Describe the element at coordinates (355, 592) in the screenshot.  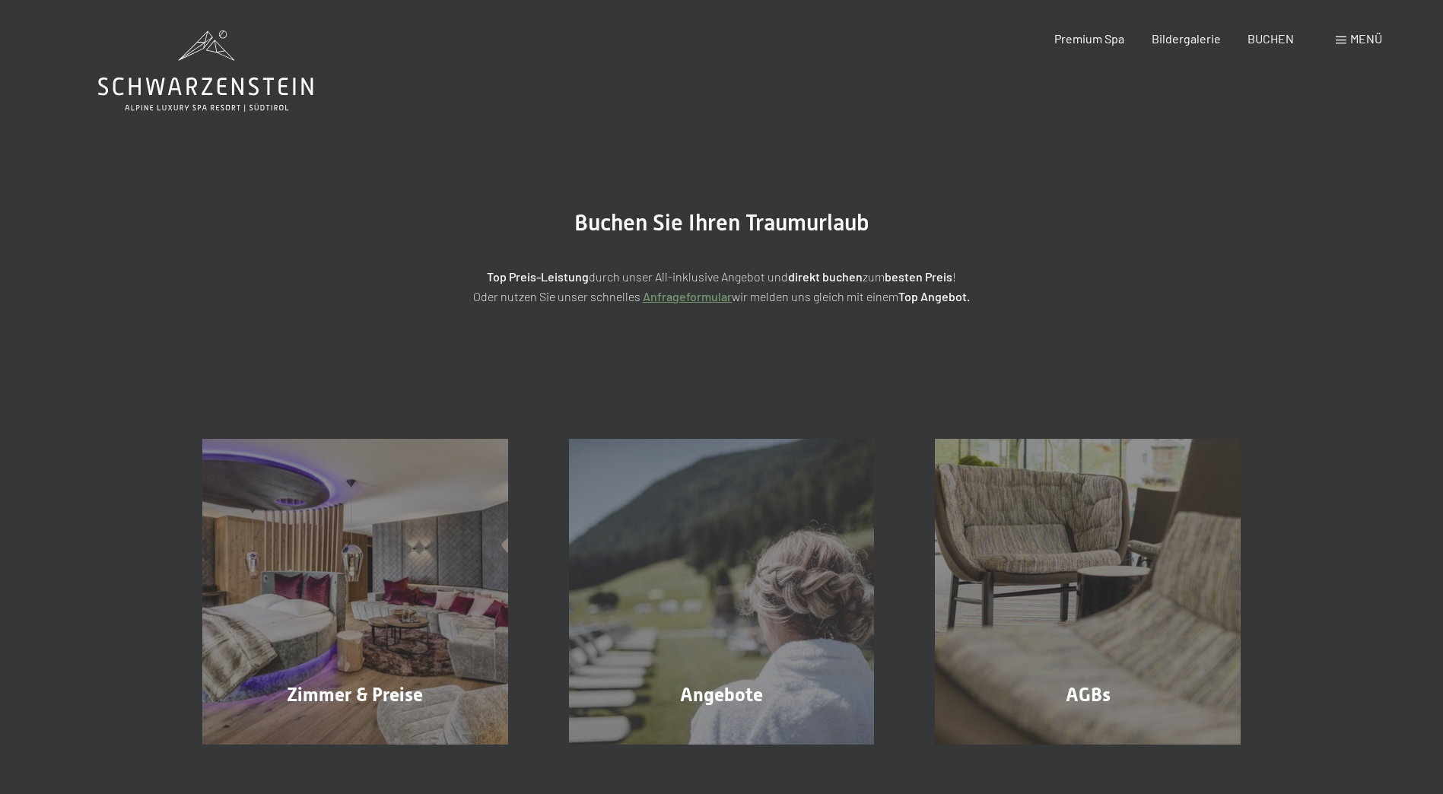
I see `a: Buchung Zimmer & Preise` at that location.